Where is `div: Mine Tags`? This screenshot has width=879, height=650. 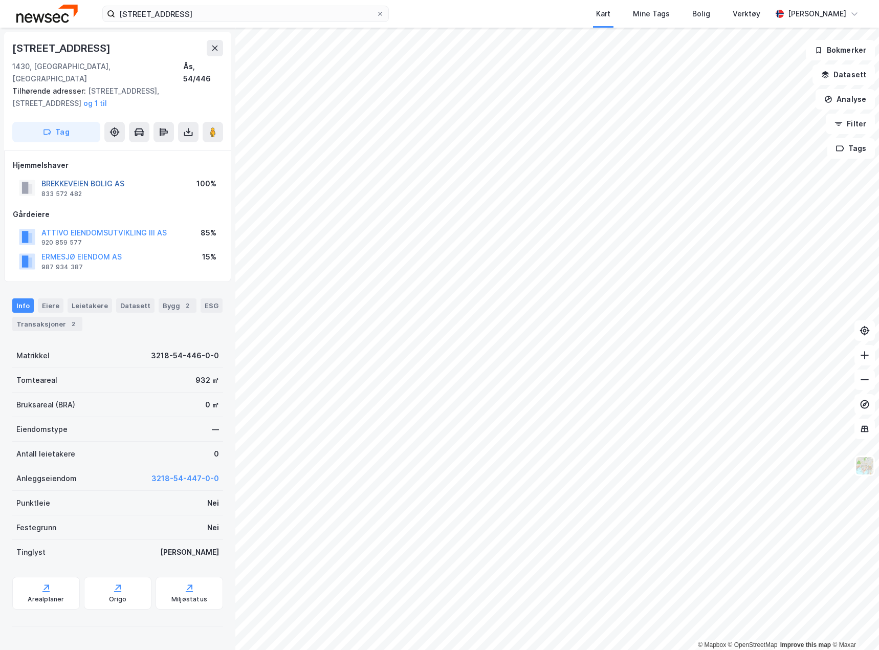
div: Mine Tags is located at coordinates (651, 14).